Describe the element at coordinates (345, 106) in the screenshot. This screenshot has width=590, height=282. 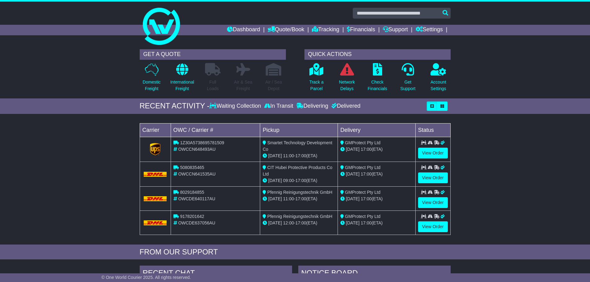
I see `div: Delivered` at that location.